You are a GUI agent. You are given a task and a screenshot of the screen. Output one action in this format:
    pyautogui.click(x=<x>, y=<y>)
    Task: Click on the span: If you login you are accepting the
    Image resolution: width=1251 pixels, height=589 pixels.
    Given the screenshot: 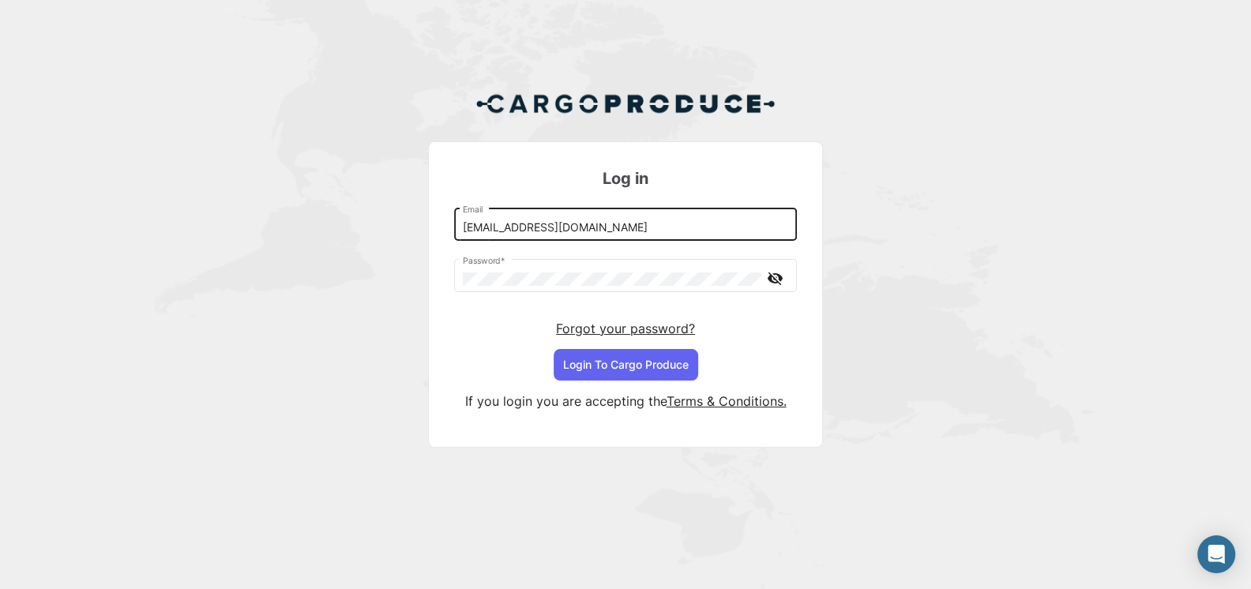 What is the action you would take?
    pyautogui.click(x=565, y=401)
    